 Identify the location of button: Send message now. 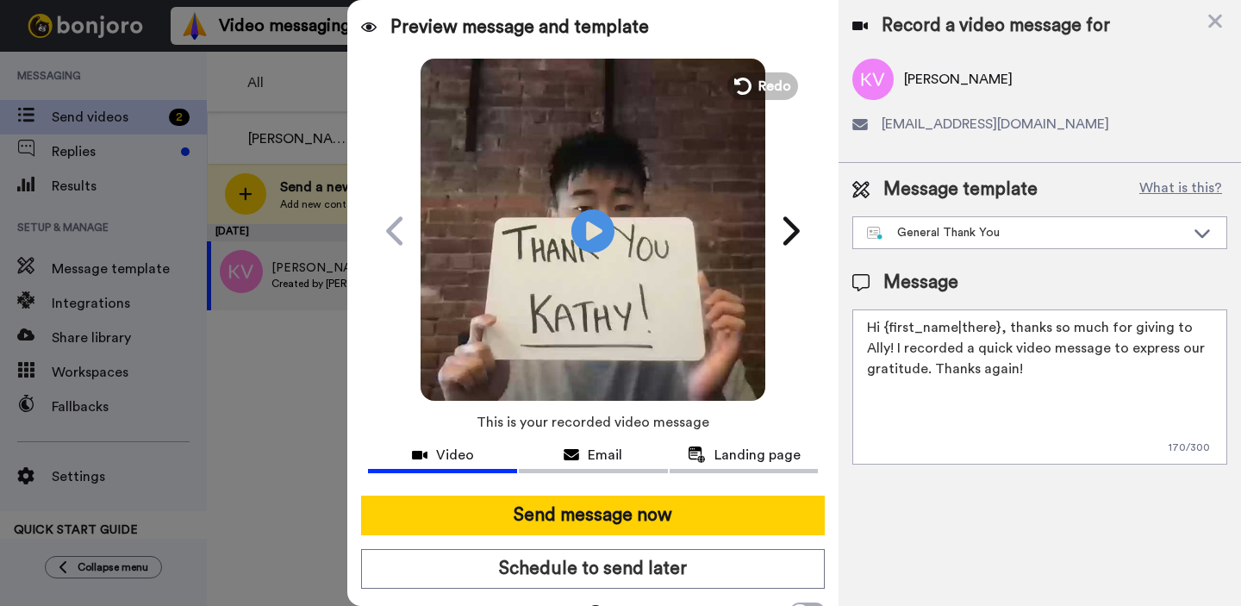
(593, 515).